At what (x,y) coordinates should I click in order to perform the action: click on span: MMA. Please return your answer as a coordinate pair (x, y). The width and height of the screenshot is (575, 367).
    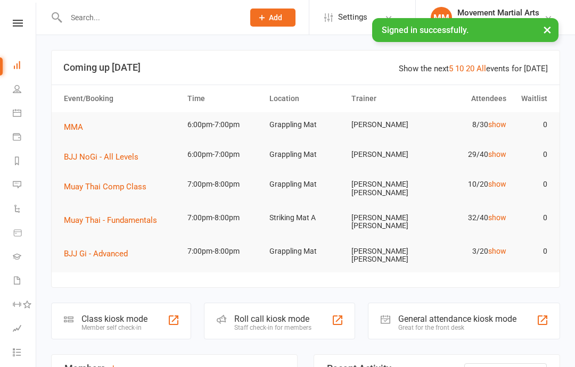
    Looking at the image, I should click on (73, 127).